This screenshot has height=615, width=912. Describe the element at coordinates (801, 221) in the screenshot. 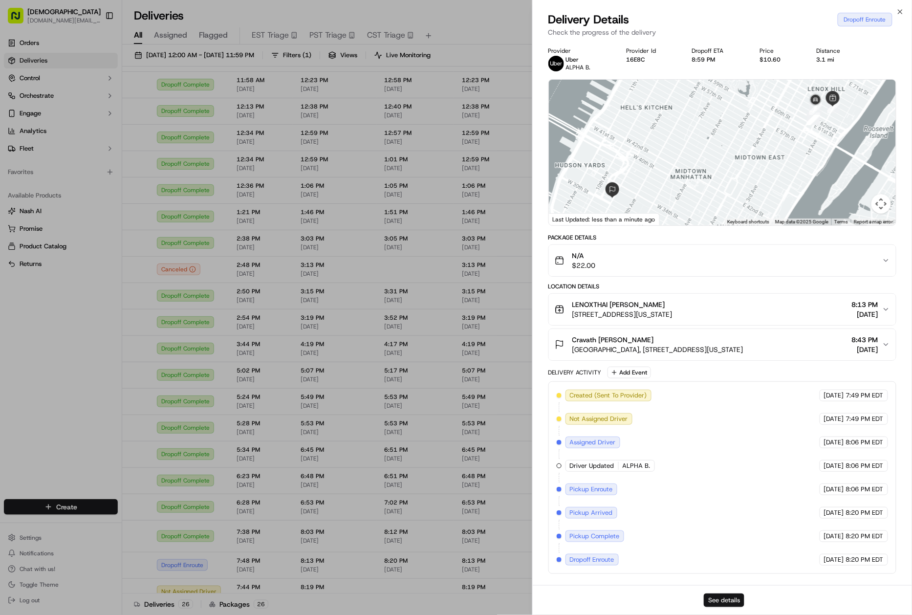

I see `span: Map data ©2025 Google` at that location.